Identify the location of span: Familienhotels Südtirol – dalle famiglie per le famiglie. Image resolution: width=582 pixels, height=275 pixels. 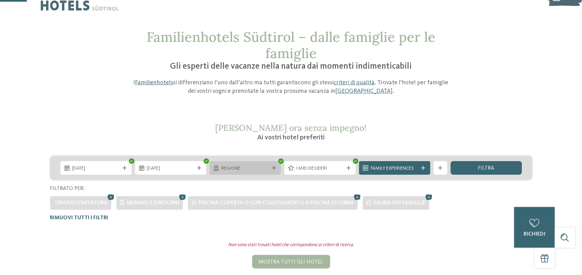
(291, 45).